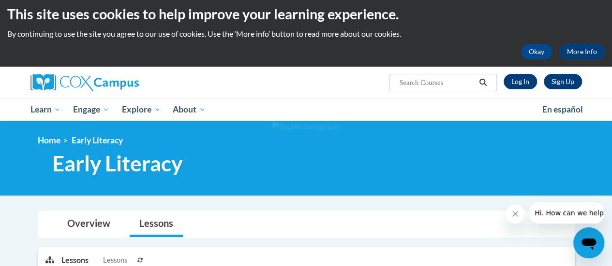  Describe the element at coordinates (520, 82) in the screenshot. I see `a: Log In` at that location.